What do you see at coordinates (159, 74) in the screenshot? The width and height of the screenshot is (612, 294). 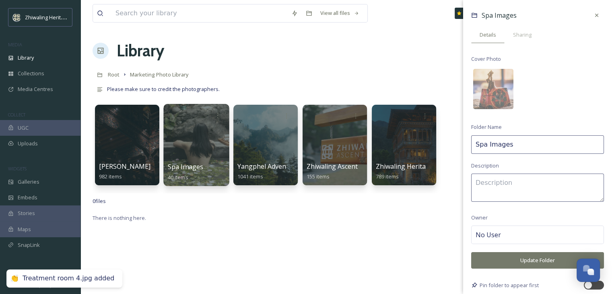 I see `a: Marketing Photo Library` at bounding box center [159, 74].